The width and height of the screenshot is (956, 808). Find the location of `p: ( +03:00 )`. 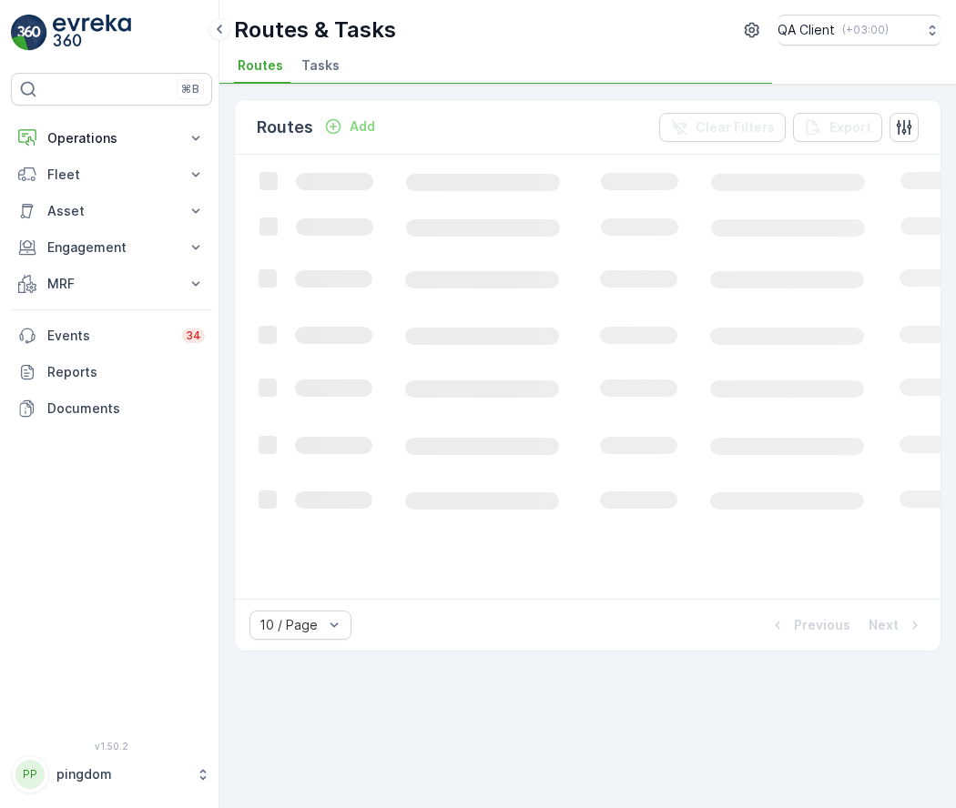

p: ( +03:00 ) is located at coordinates (865, 30).